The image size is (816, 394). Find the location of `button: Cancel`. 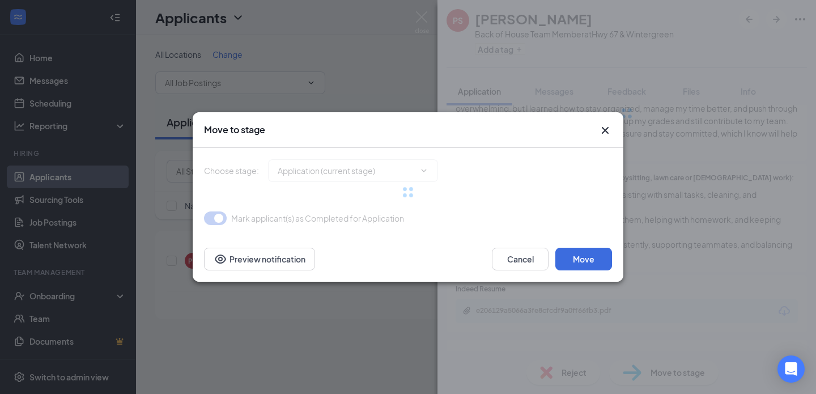

button: Cancel is located at coordinates (520, 259).